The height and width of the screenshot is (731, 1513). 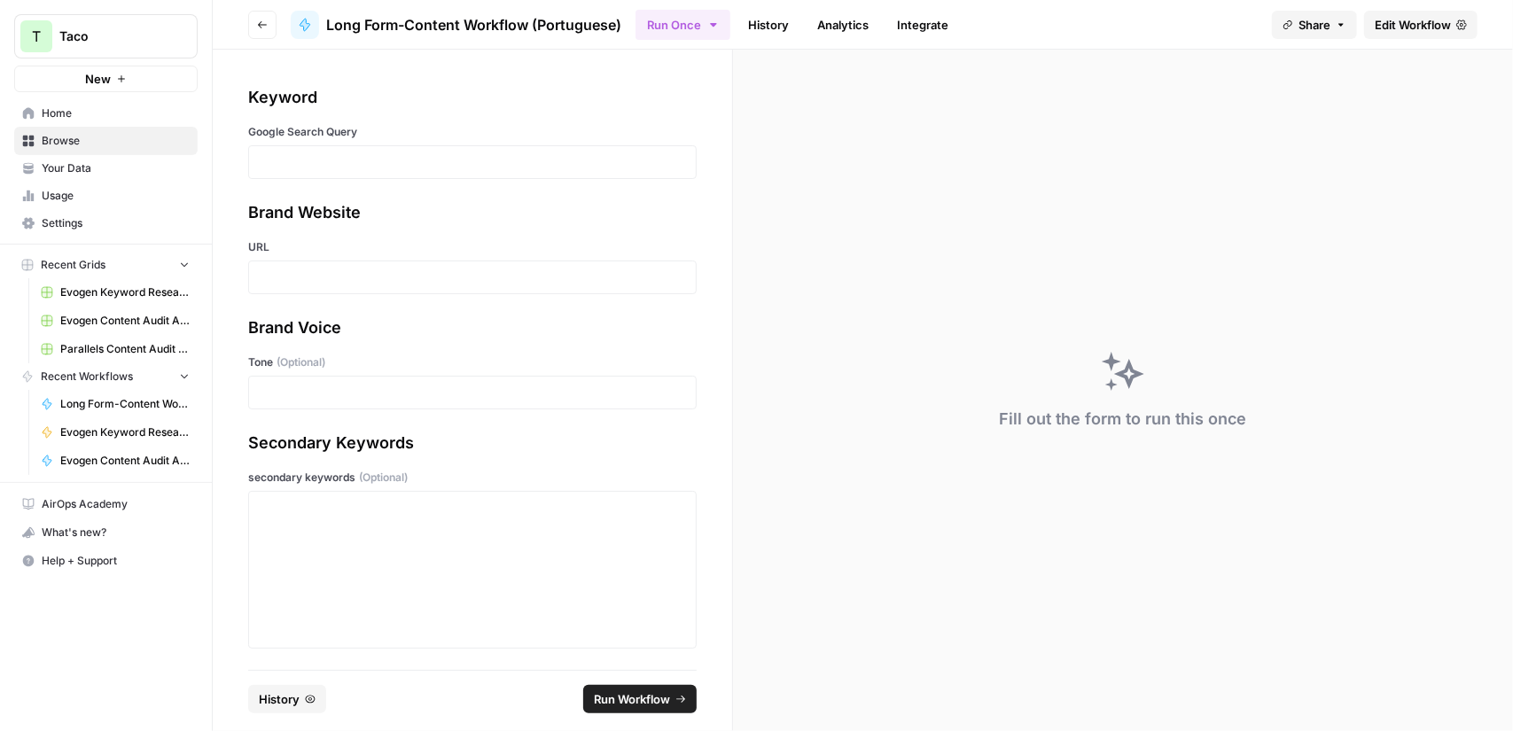 What do you see at coordinates (105, 36) in the screenshot?
I see `button: Workspace: Taco` at bounding box center [105, 36].